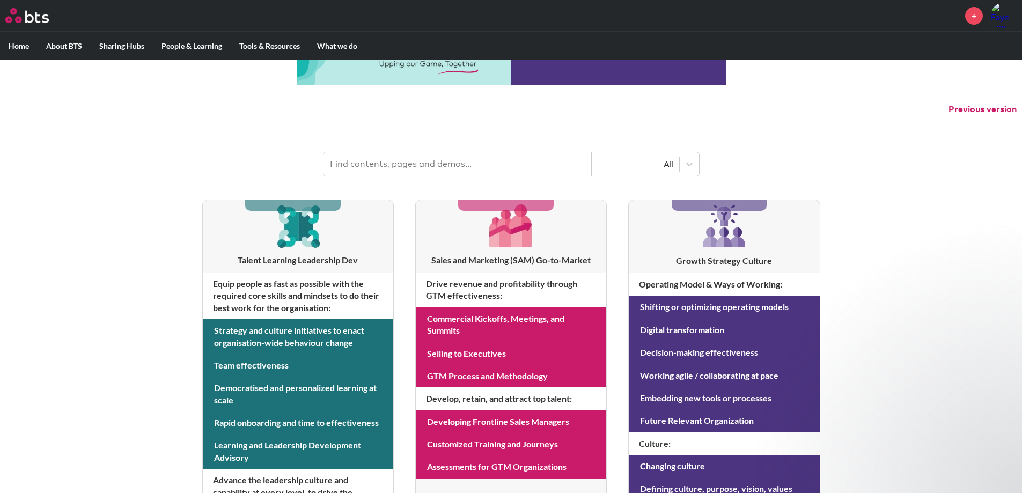 This screenshot has height=493, width=1022. What do you see at coordinates (192, 46) in the screenshot?
I see `label: People & Learning` at bounding box center [192, 46].